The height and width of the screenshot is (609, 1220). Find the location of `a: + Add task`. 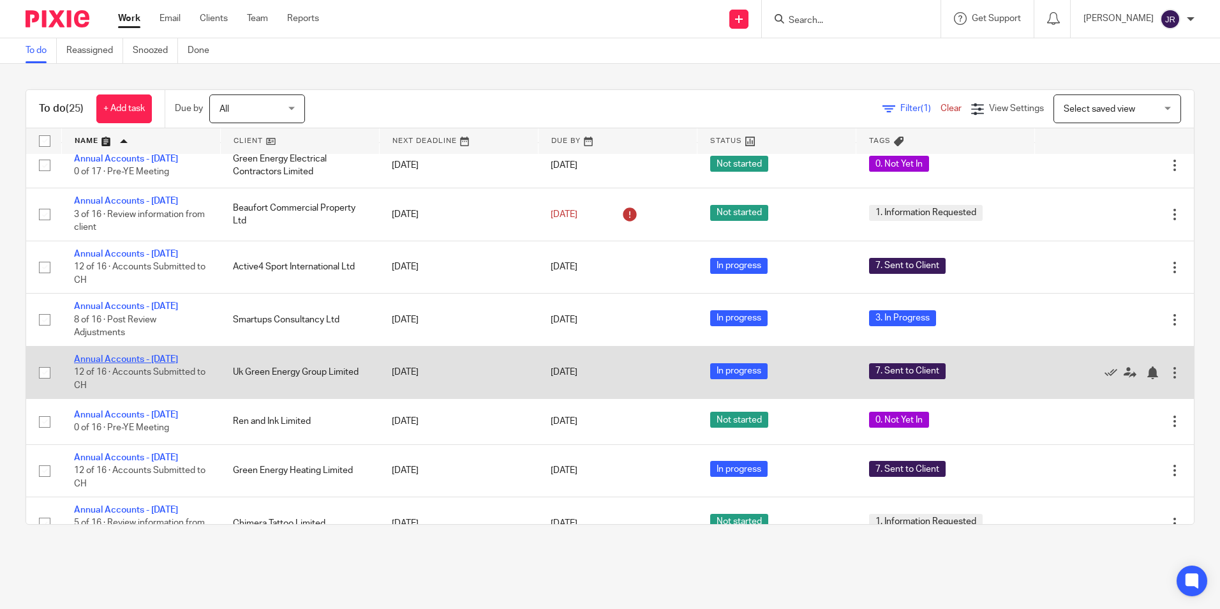

a: + Add task is located at coordinates (124, 108).